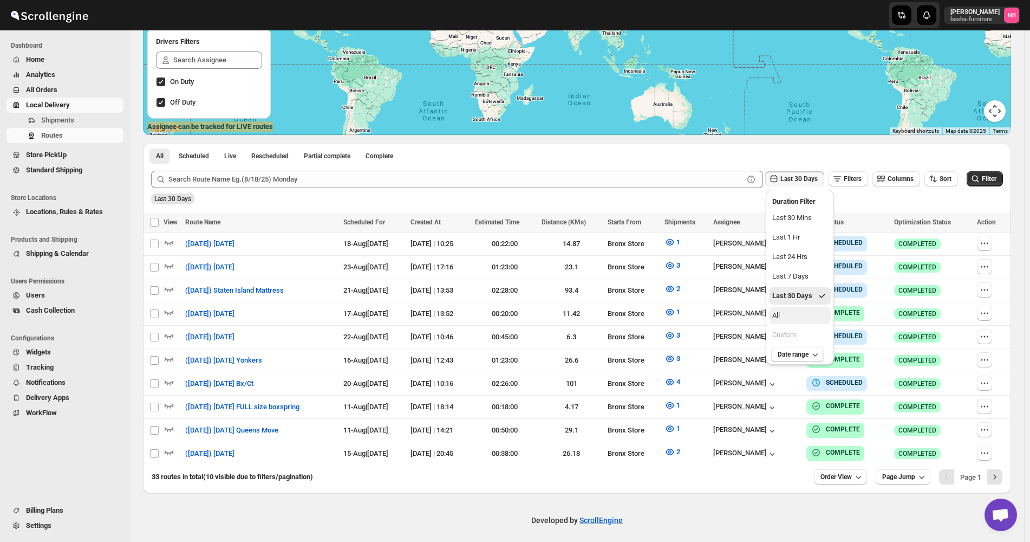 The height and width of the screenshot is (542, 1030). Describe the element at coordinates (800, 315) in the screenshot. I see `button: All` at that location.